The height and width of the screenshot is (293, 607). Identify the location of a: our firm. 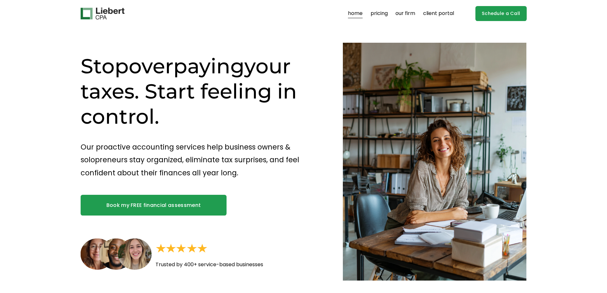
(405, 14).